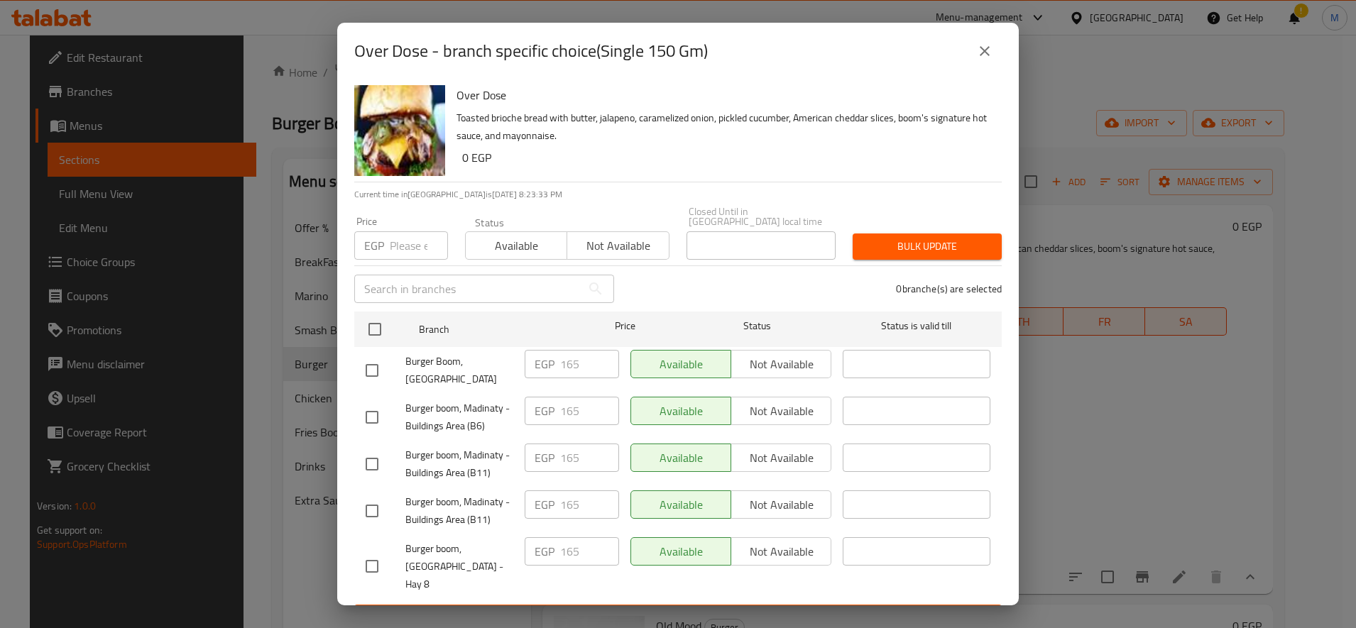  What do you see at coordinates (625, 326) in the screenshot?
I see `span: Price` at bounding box center [625, 326].